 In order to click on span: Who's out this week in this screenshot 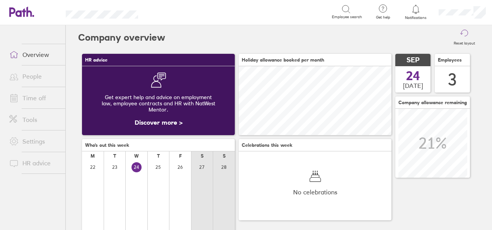, I will do `click(107, 145)`.